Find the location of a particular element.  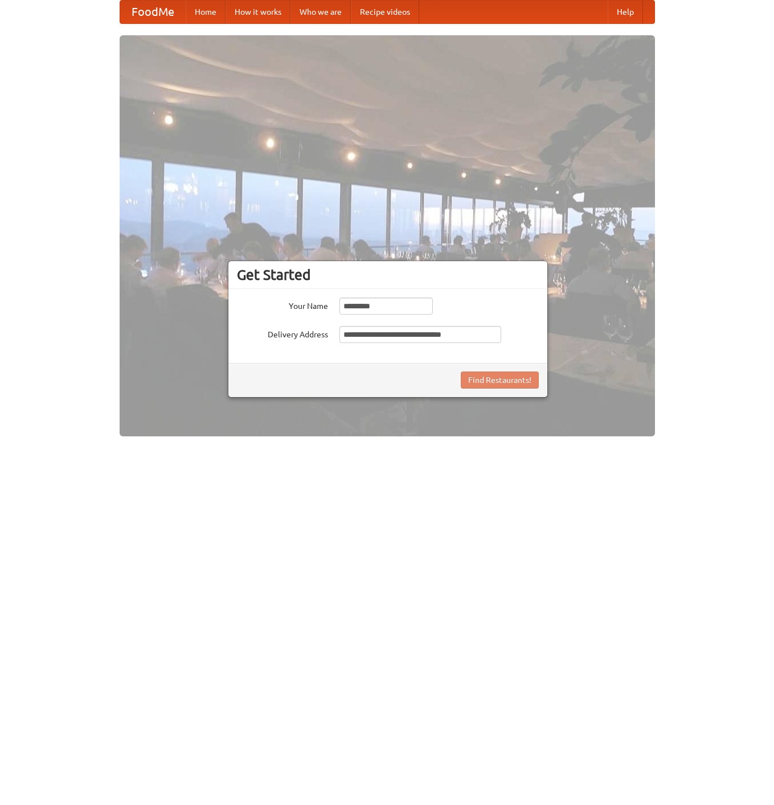

a: FoodMe is located at coordinates (153, 12).